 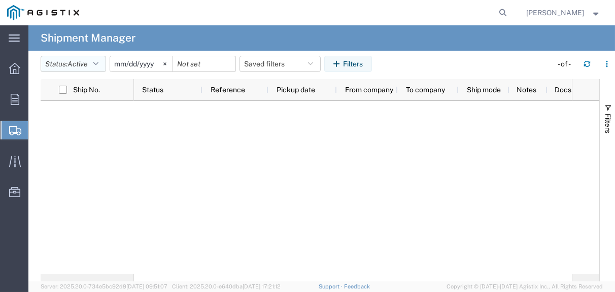 What do you see at coordinates (296, 90) in the screenshot?
I see `span: Pickup date` at bounding box center [296, 90].